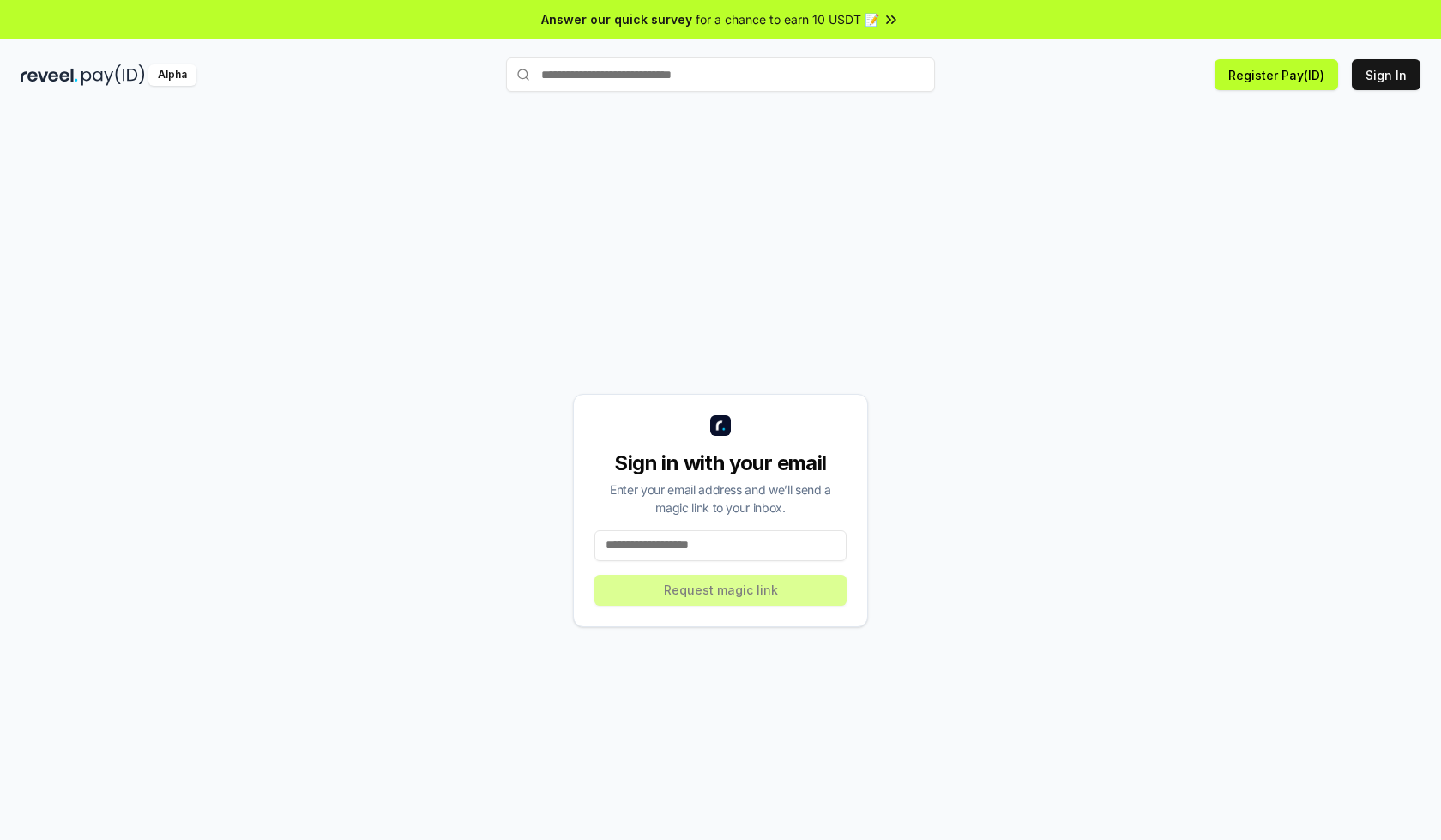  Describe the element at coordinates (788, 19) in the screenshot. I see `span: for a chance to earn 10 USDT 📝` at that location.